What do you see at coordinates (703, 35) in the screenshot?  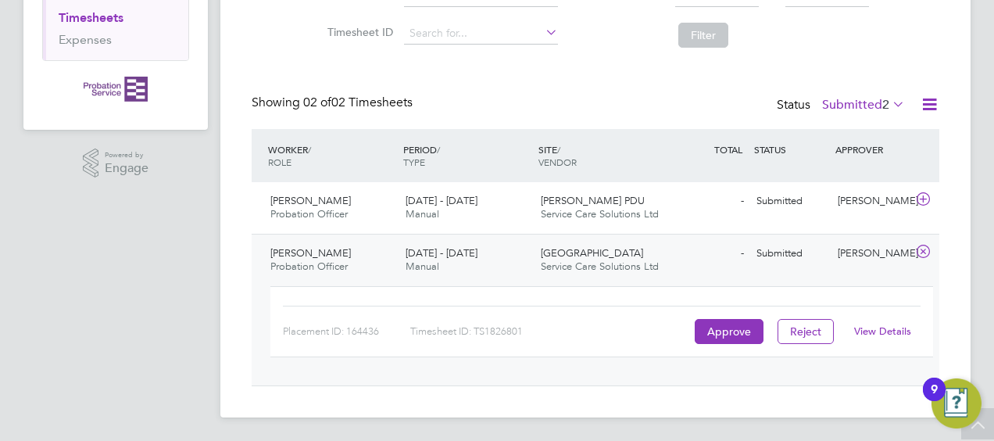 I see `button: Filter` at bounding box center [703, 35].